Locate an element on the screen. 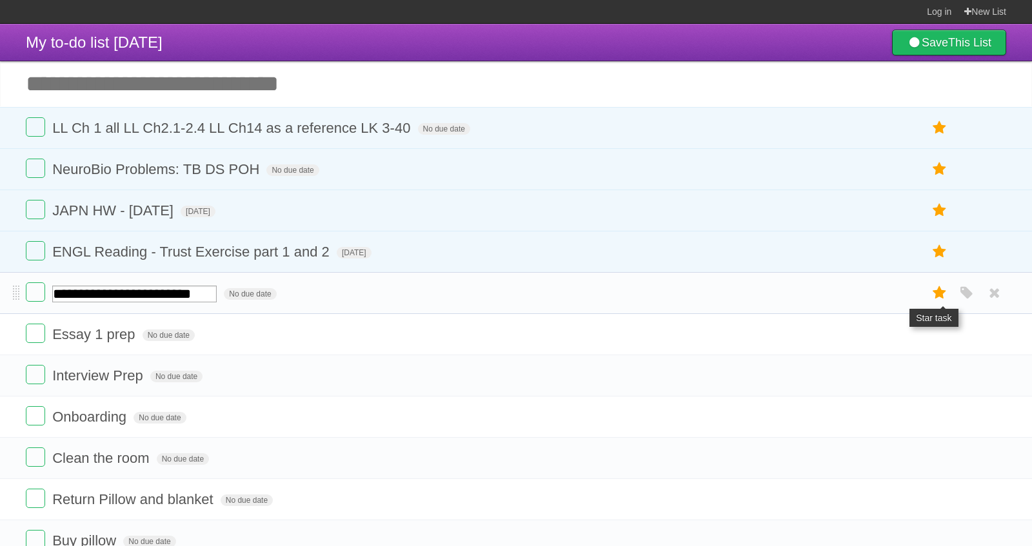  span: Interview Prep is located at coordinates (99, 375).